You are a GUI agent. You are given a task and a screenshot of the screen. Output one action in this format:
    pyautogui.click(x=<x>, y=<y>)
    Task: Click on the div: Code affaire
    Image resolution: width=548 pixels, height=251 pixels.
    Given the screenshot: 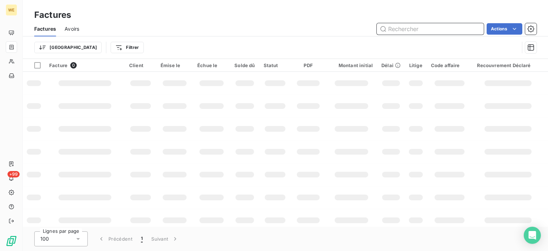 What is the action you would take?
    pyautogui.click(x=449, y=65)
    